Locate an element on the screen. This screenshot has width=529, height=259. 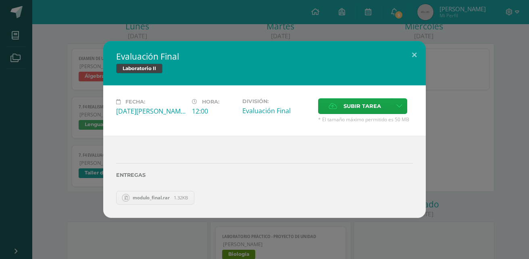
div: 12:00 is located at coordinates (214, 111).